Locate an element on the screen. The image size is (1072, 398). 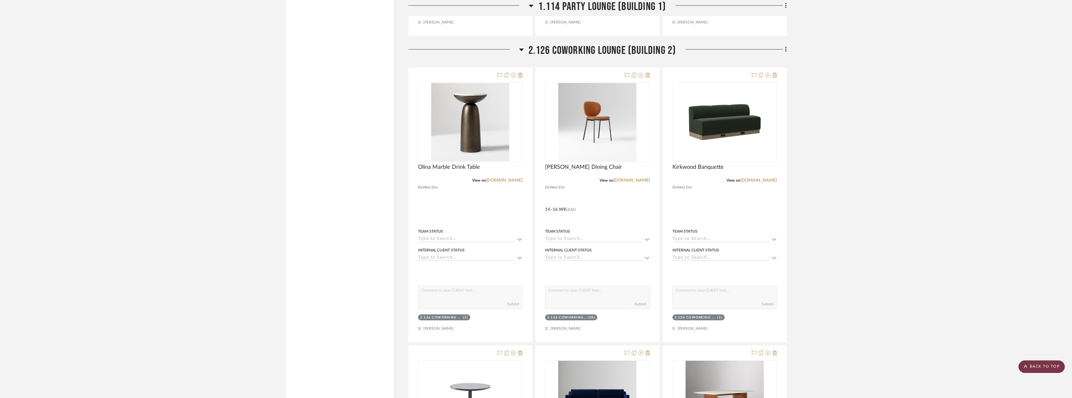
scroll-to-top-button: BACK TO TOP is located at coordinates (1042, 366).